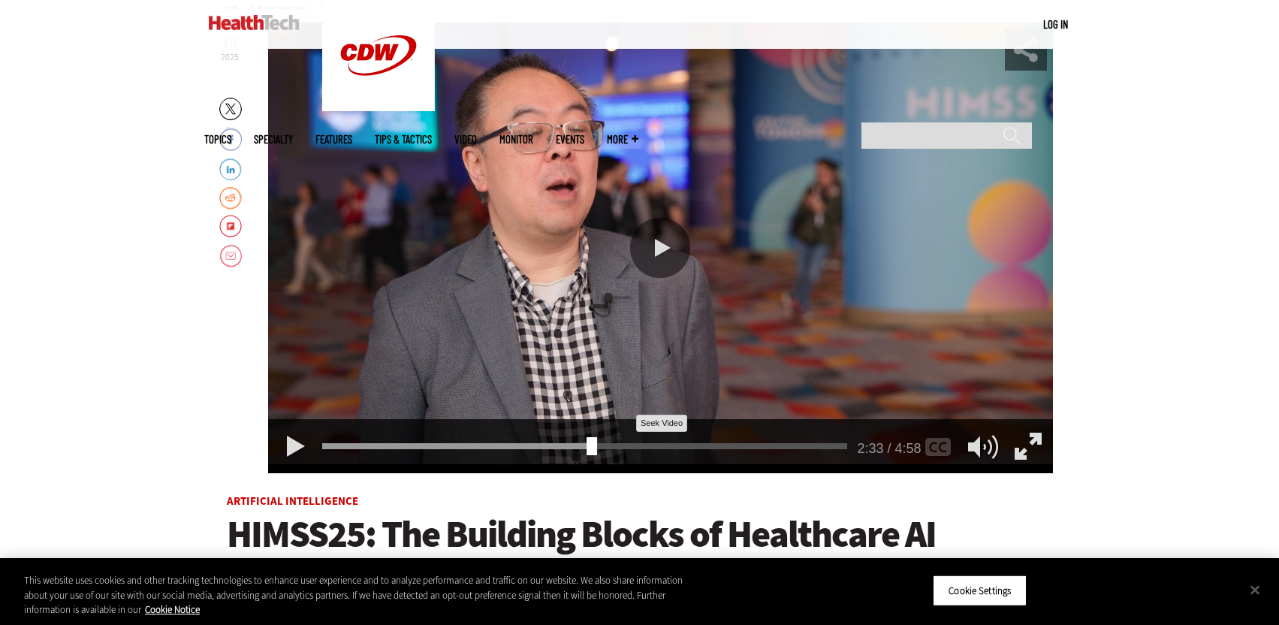  Describe the element at coordinates (516, 139) in the screenshot. I see `a: MonITor` at that location.